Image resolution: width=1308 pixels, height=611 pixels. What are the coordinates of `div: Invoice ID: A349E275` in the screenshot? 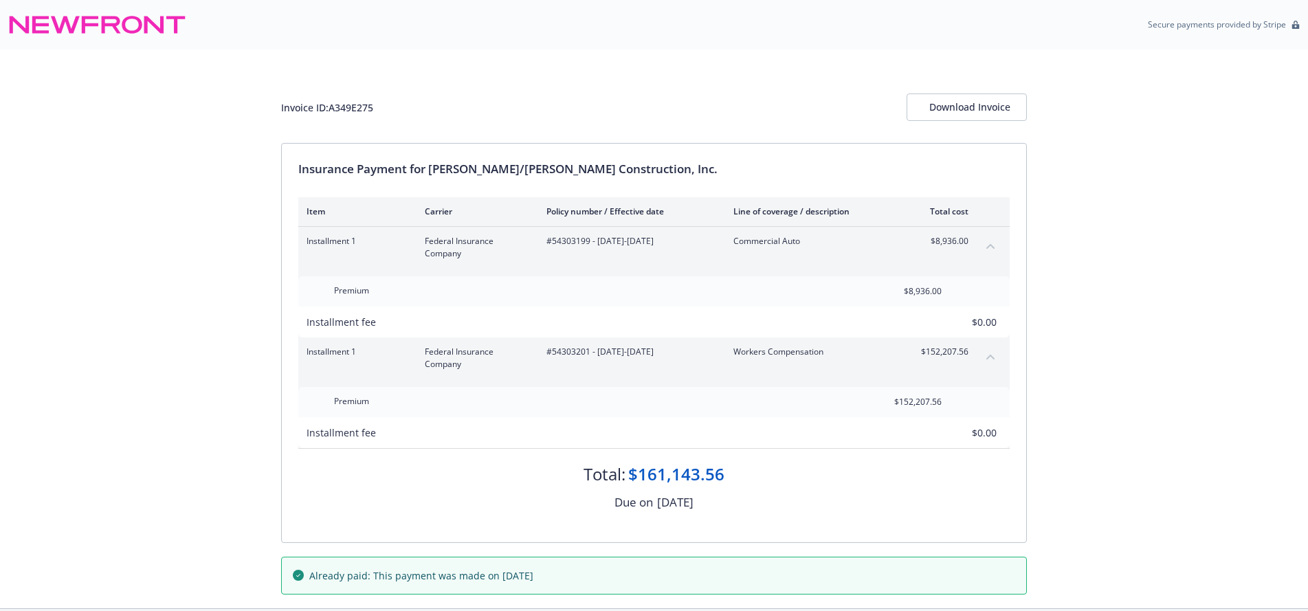 It's located at (327, 107).